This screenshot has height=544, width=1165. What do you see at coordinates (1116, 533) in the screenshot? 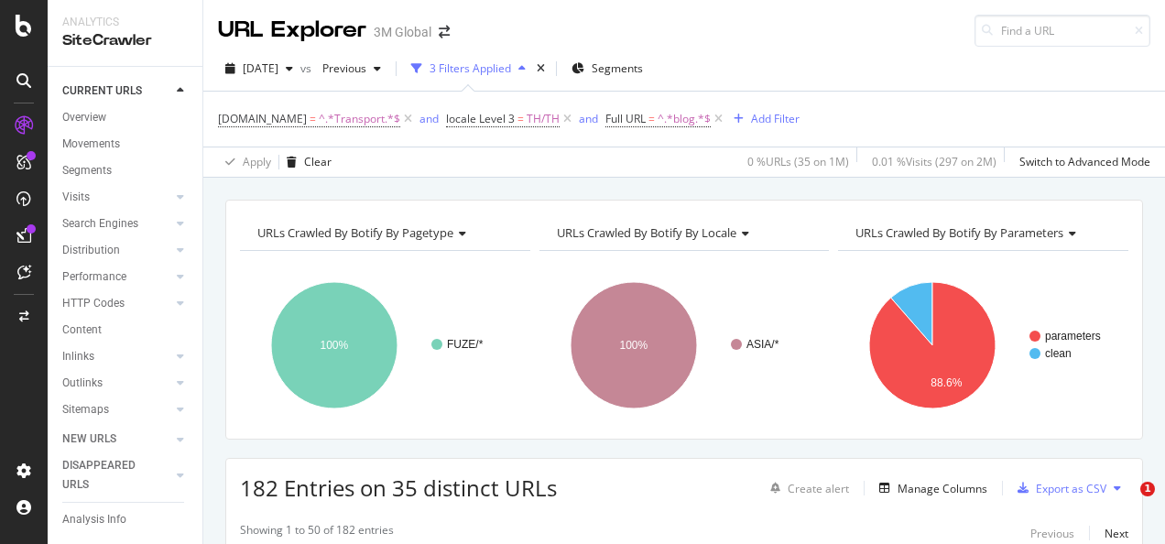
I see `button: Next` at bounding box center [1116, 533].